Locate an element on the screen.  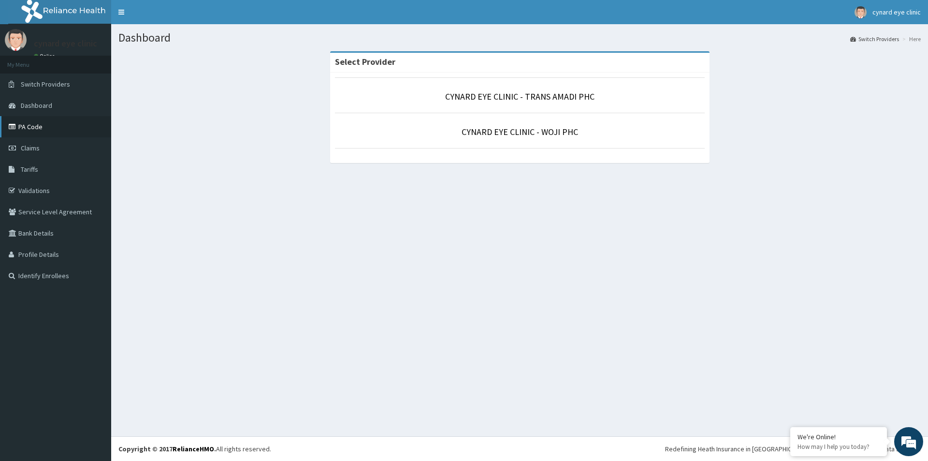
p: cynard eye clinic is located at coordinates (65, 43).